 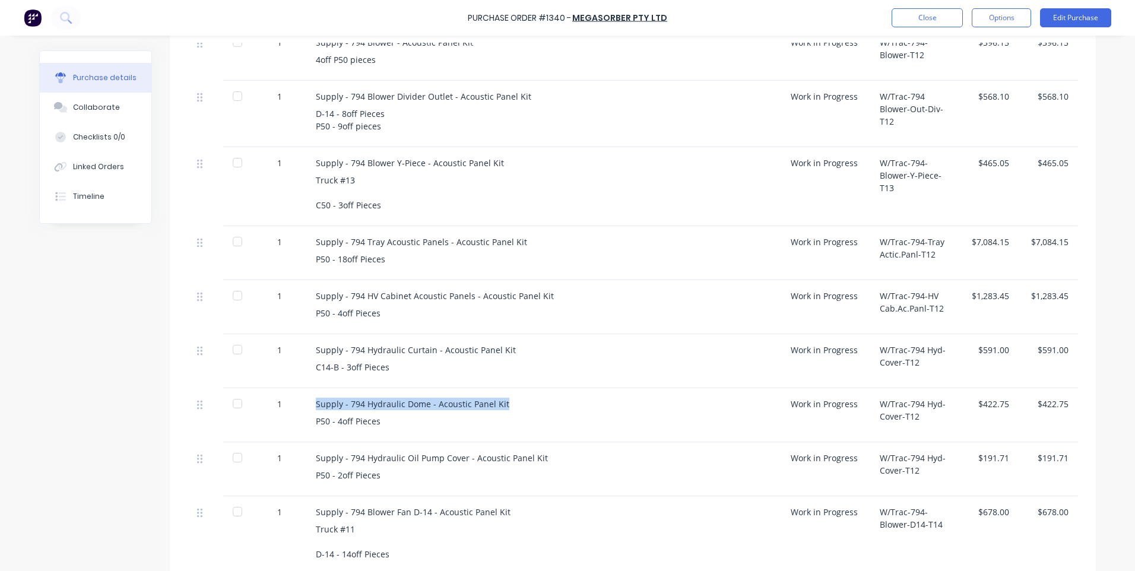 What do you see at coordinates (927, 18) in the screenshot?
I see `button: Close` at bounding box center [927, 18].